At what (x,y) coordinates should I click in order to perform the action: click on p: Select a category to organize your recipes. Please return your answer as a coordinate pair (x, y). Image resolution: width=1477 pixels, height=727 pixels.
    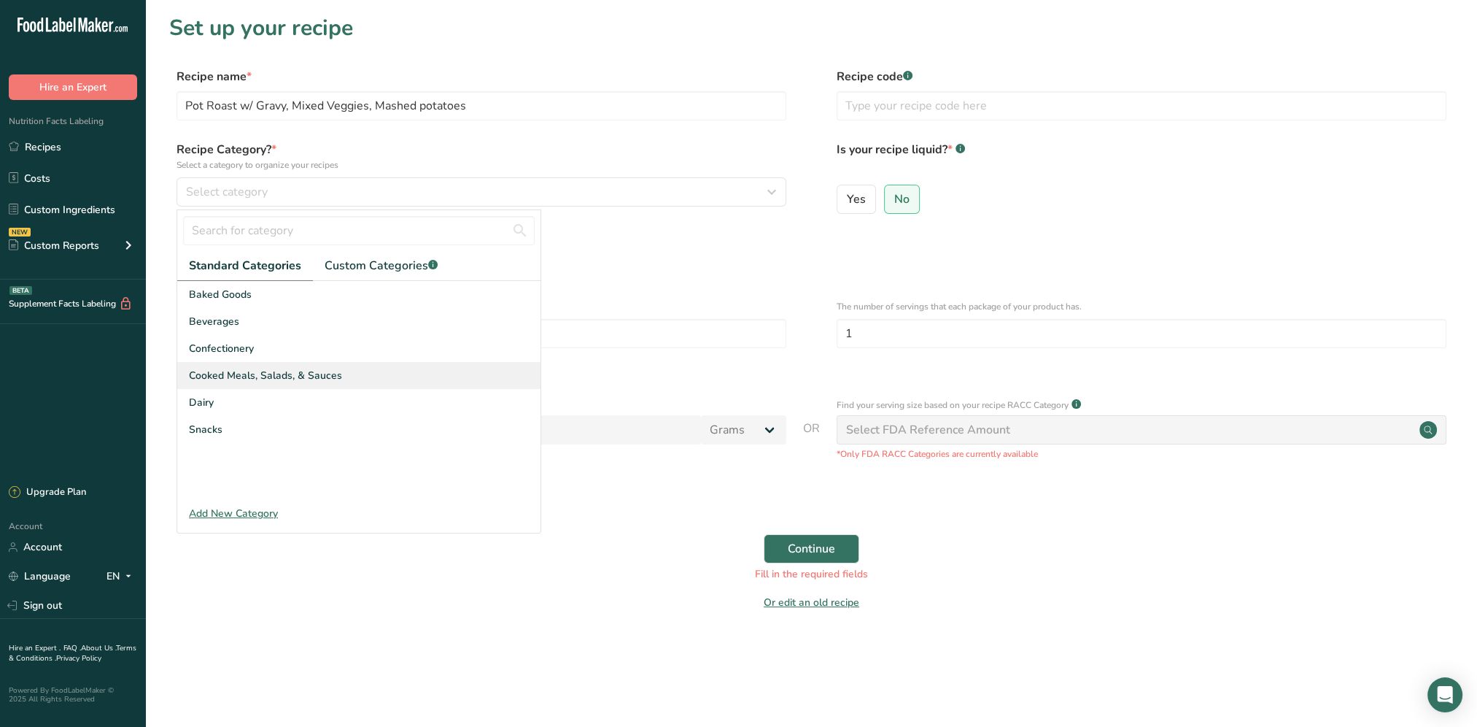
    Looking at the image, I should click on (482, 165).